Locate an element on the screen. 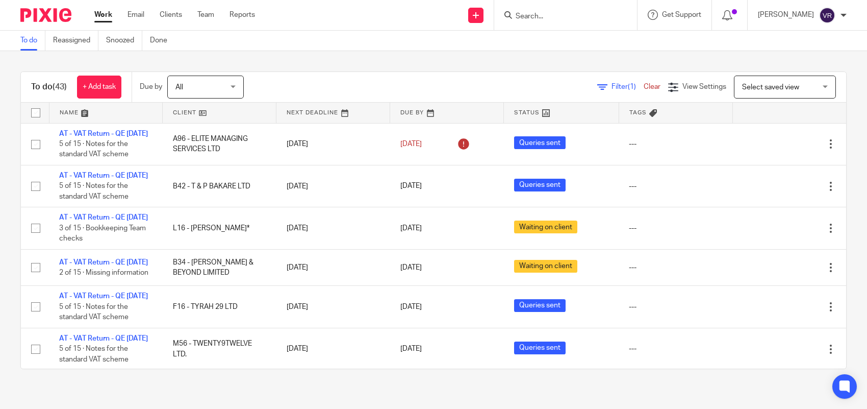 This screenshot has height=409, width=867. a: Snoozed is located at coordinates (124, 40).